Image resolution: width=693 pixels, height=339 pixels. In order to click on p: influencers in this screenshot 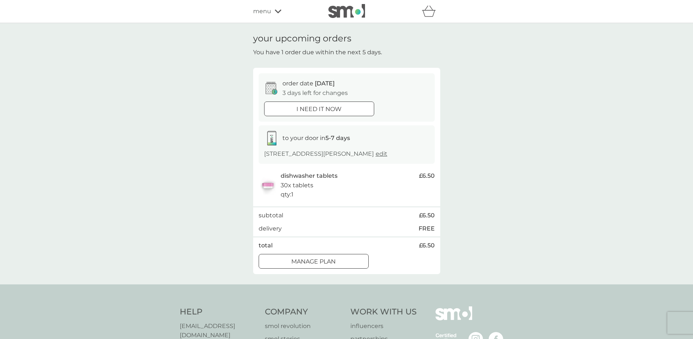, I will do `click(383, 327)`.